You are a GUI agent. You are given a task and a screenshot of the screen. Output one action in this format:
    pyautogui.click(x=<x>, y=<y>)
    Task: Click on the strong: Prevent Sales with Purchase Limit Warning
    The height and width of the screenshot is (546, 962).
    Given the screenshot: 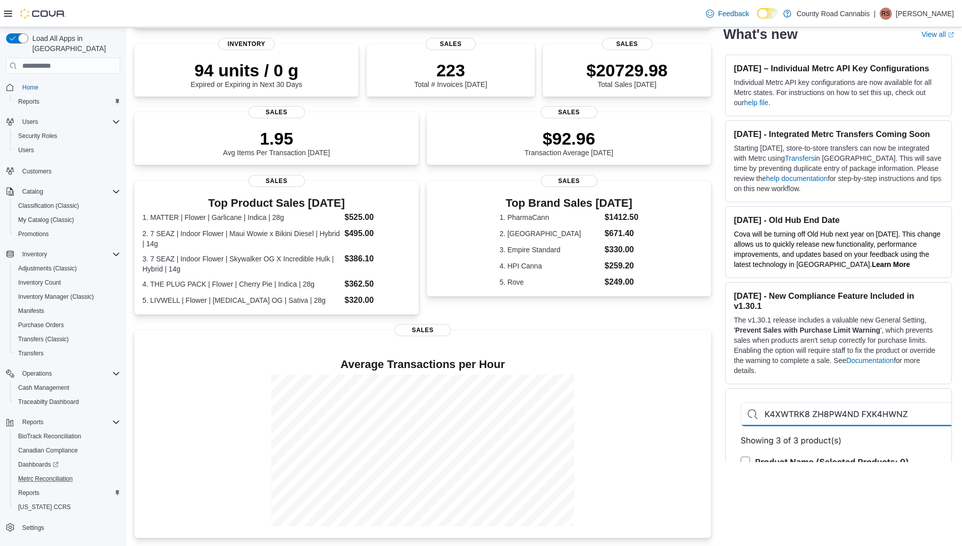 What is the action you would take?
    pyautogui.click(x=808, y=330)
    